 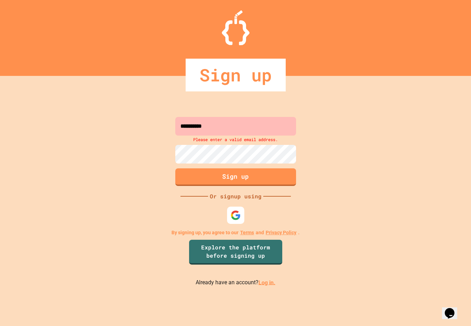 I want to click on img: Logo.svg, so click(x=236, y=28).